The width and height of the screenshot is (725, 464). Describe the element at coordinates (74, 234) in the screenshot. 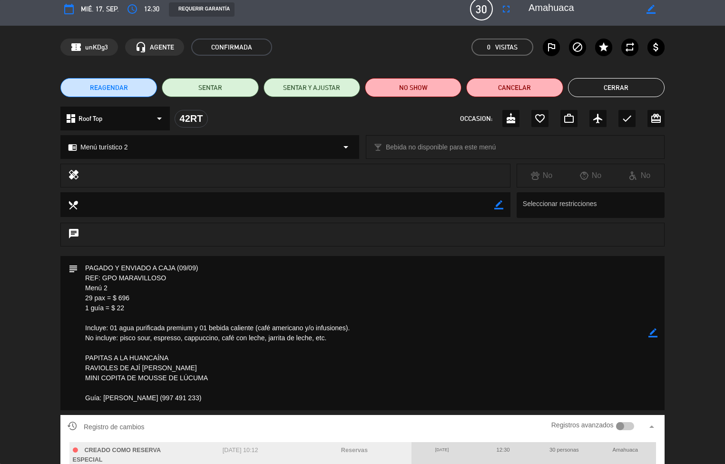

I see `i: chat` at that location.